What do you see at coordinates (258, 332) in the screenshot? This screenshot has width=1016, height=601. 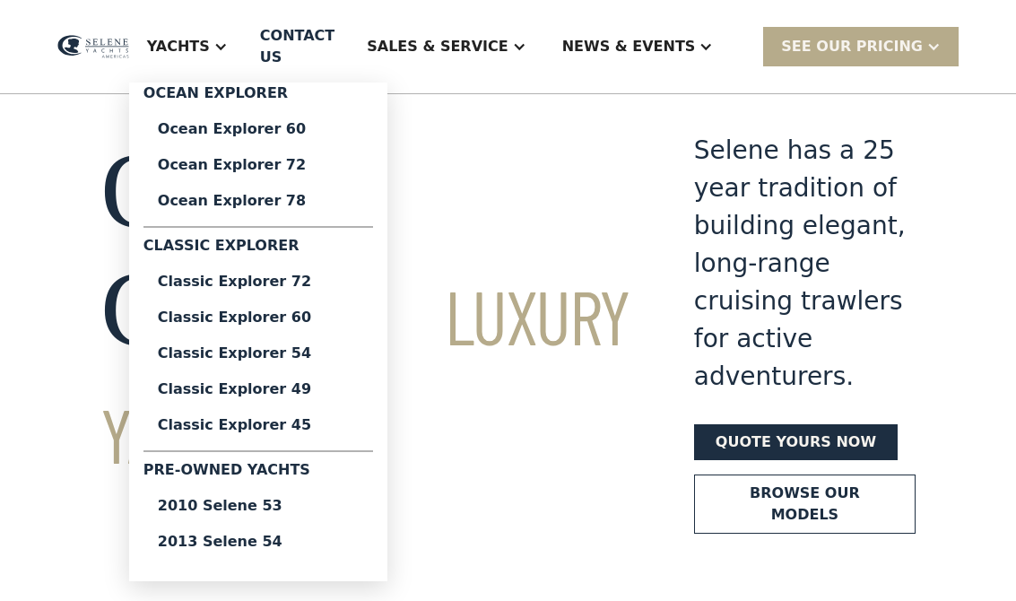 I see `nav: Yachts` at bounding box center [258, 332].